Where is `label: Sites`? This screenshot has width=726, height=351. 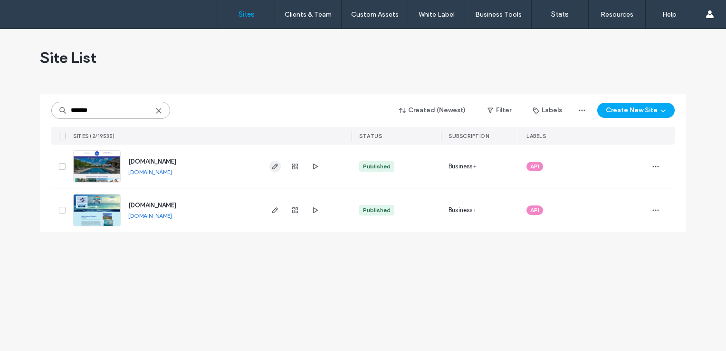
label: Sites is located at coordinates (247, 14).